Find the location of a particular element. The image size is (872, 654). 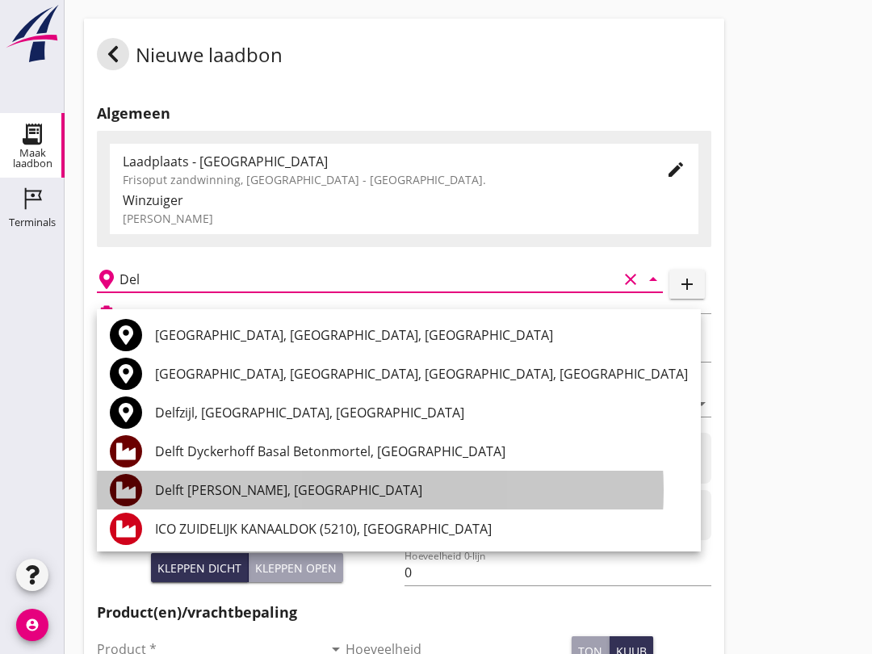

div: Nieuwe laadbon is located at coordinates (190, 57).